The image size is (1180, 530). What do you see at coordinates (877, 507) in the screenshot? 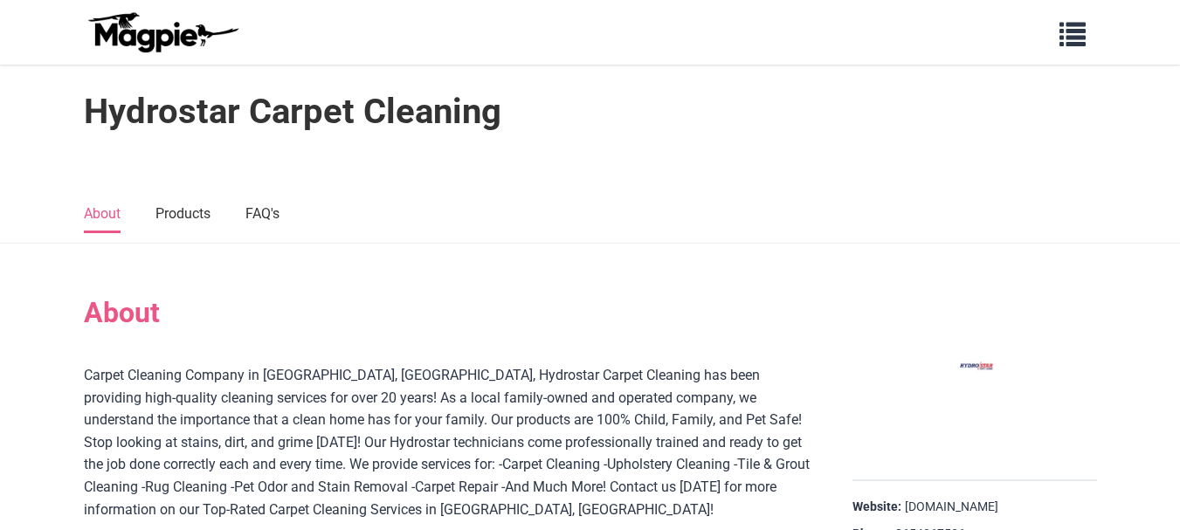
I see `strong: Website:` at bounding box center [877, 507].